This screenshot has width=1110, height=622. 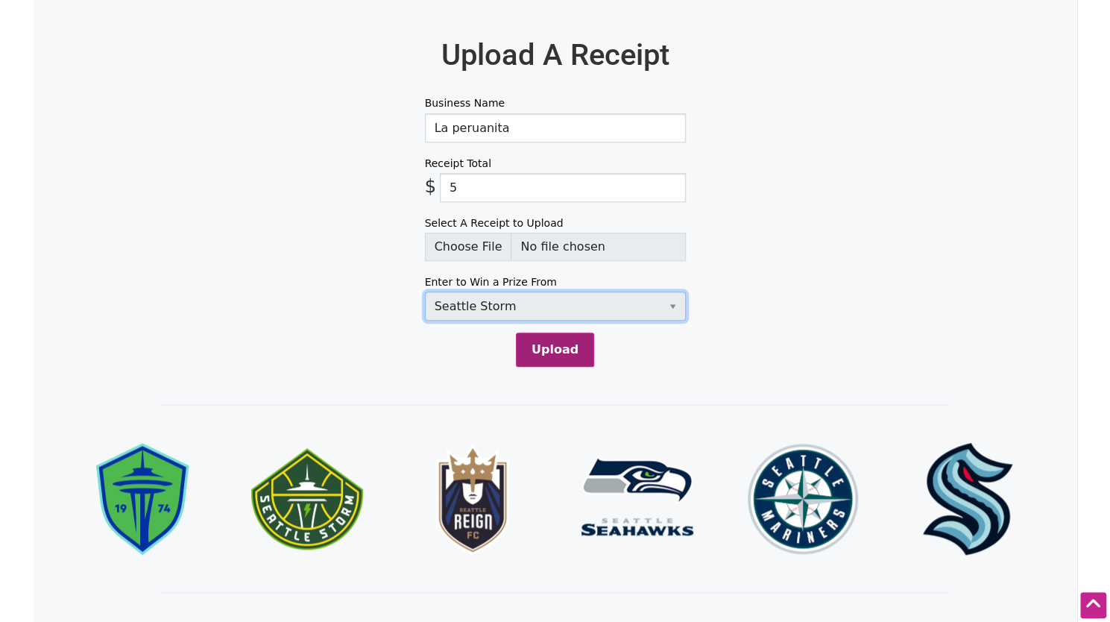 What do you see at coordinates (555, 223) in the screenshot?
I see `label: Select A Receipt to Upload` at bounding box center [555, 223].